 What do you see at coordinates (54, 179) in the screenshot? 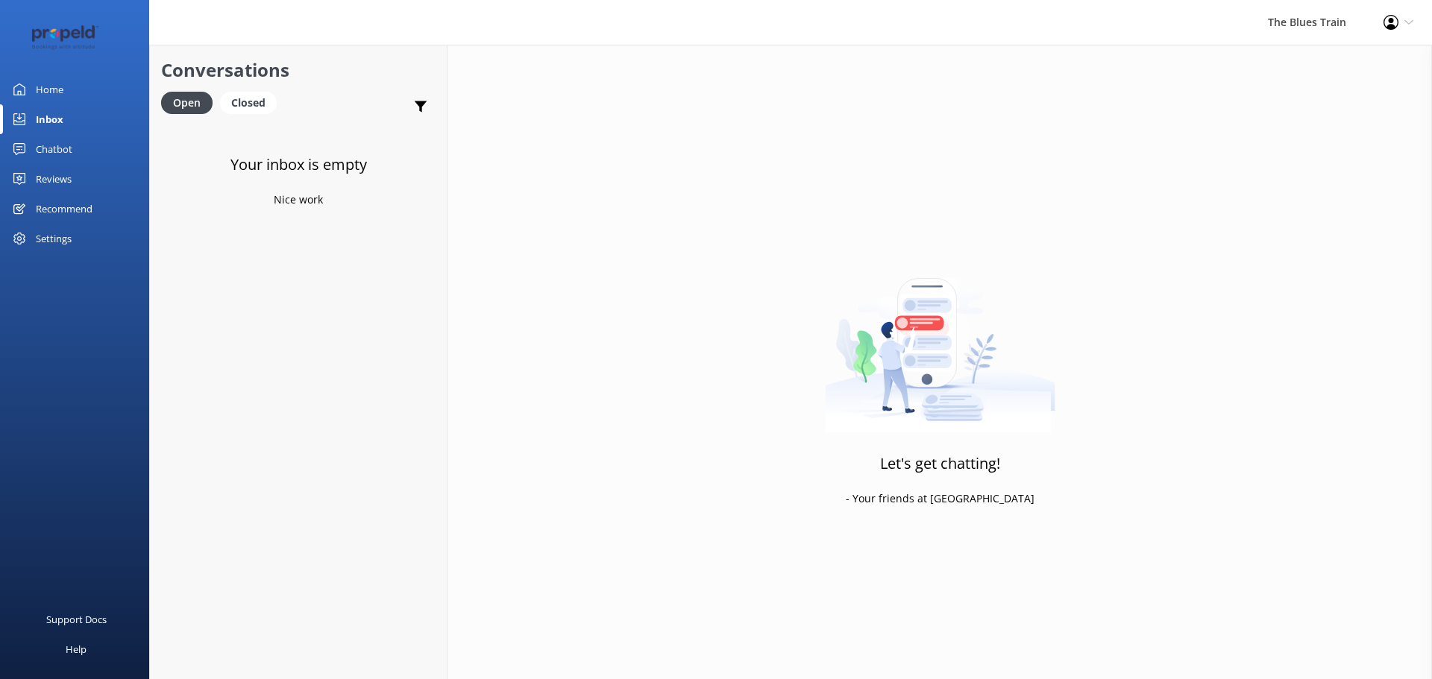
I see `div: Reviews` at bounding box center [54, 179].